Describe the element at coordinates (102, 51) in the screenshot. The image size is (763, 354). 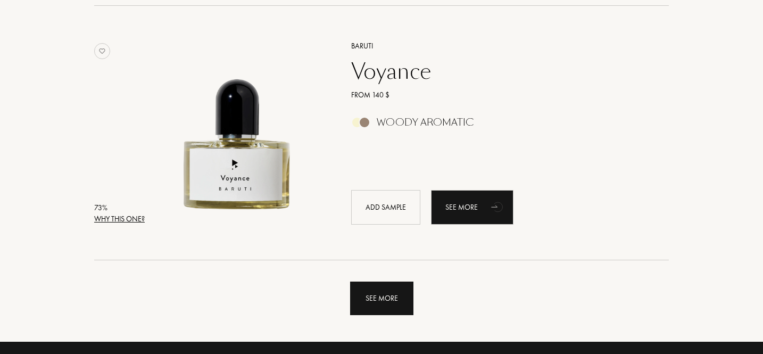
I see `img: no_like_p.png` at that location.